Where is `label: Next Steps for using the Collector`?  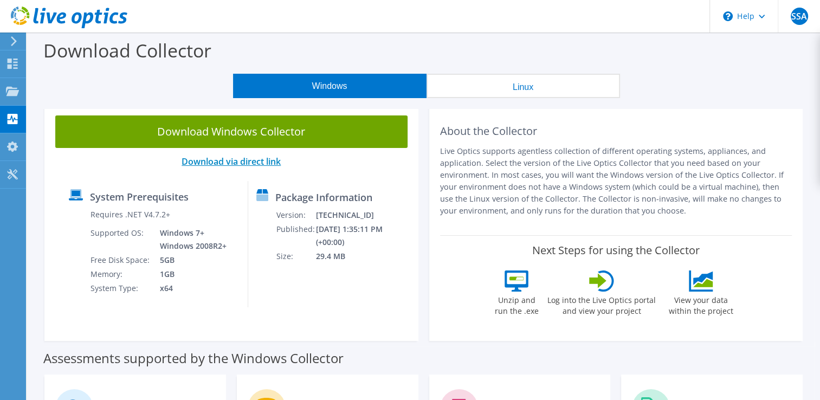 label: Next Steps for using the Collector is located at coordinates (616, 250).